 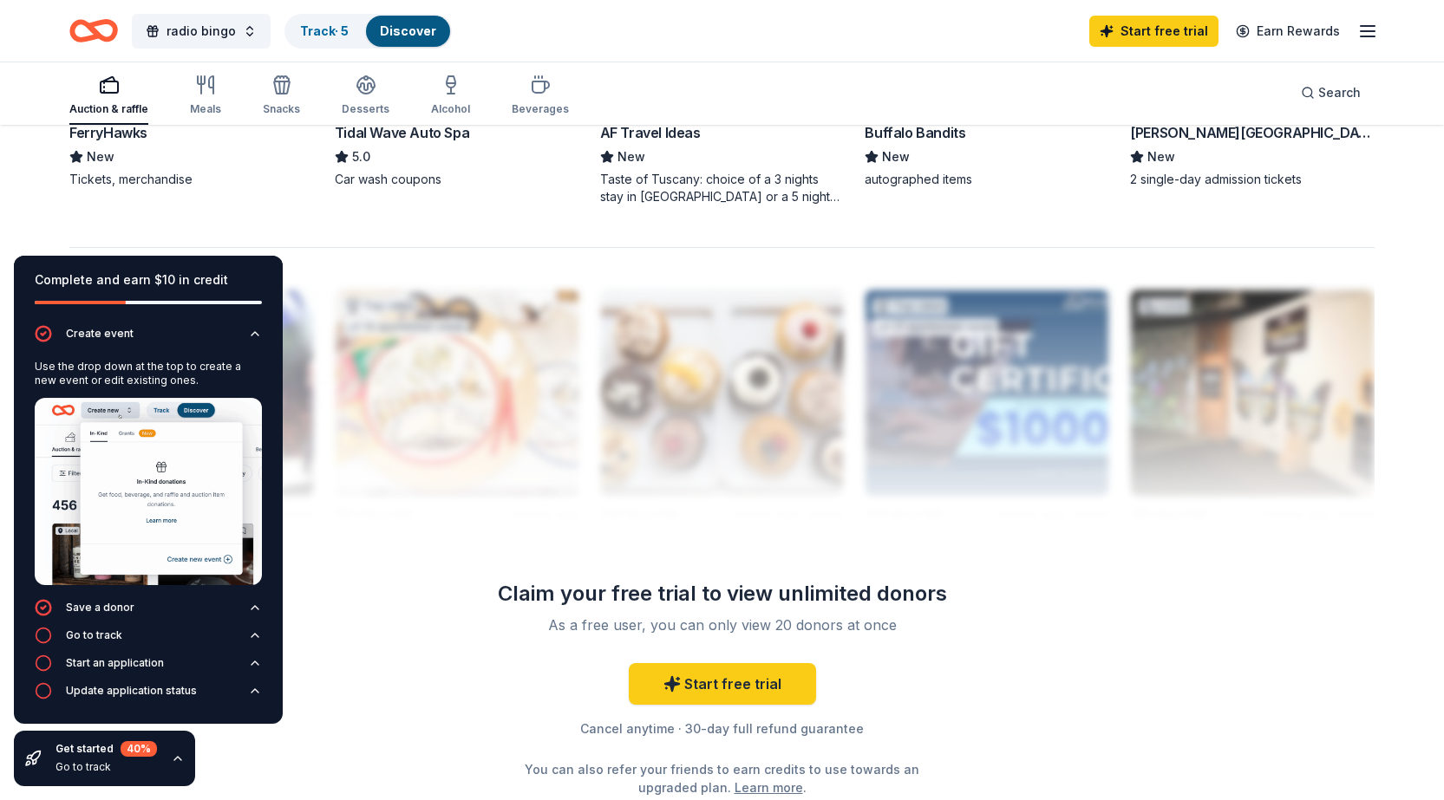 What do you see at coordinates (987, 179) in the screenshot?
I see `div: autographed items` at bounding box center [987, 179].